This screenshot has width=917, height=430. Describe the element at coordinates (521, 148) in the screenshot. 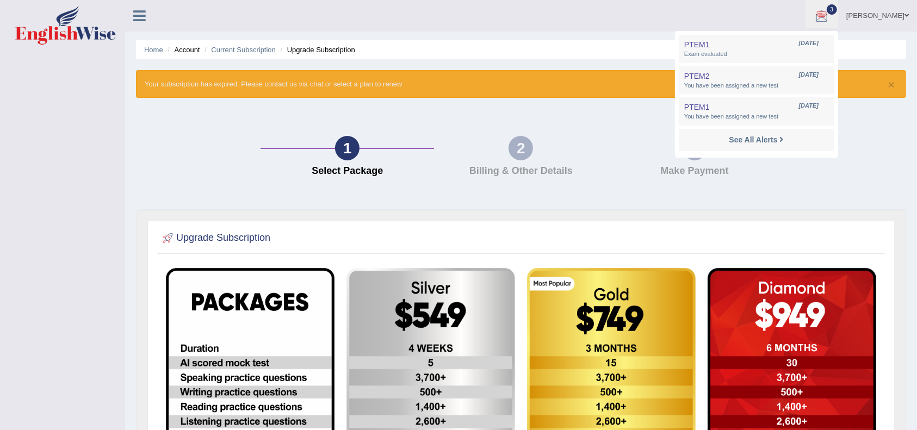

I see `div: 2` at that location.